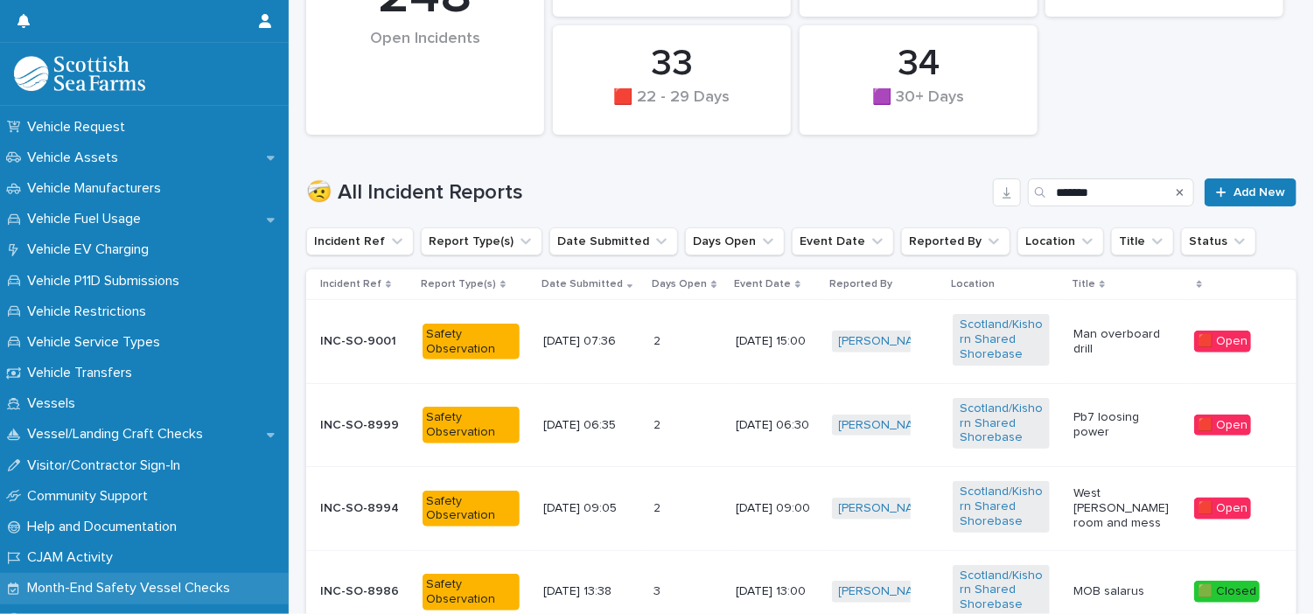 The height and width of the screenshot is (614, 1314). I want to click on p: Title, so click(1083, 284).